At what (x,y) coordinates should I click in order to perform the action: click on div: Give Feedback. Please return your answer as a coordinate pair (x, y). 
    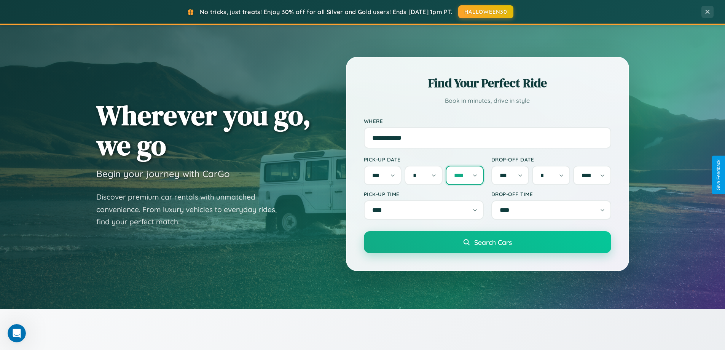
    Looking at the image, I should click on (719, 175).